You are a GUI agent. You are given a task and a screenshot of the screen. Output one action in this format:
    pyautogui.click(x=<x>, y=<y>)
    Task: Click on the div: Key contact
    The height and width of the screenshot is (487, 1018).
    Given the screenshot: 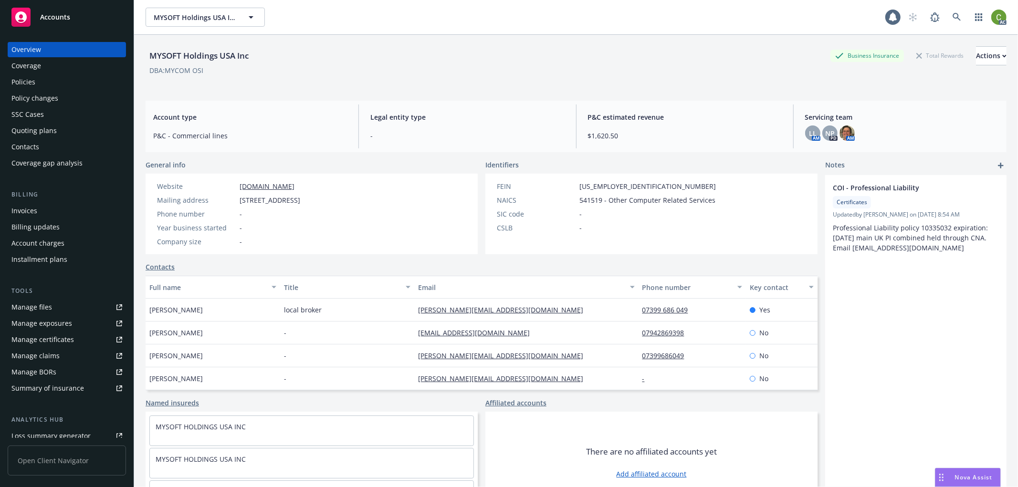 What is the action you would take?
    pyautogui.click(x=777, y=287)
    